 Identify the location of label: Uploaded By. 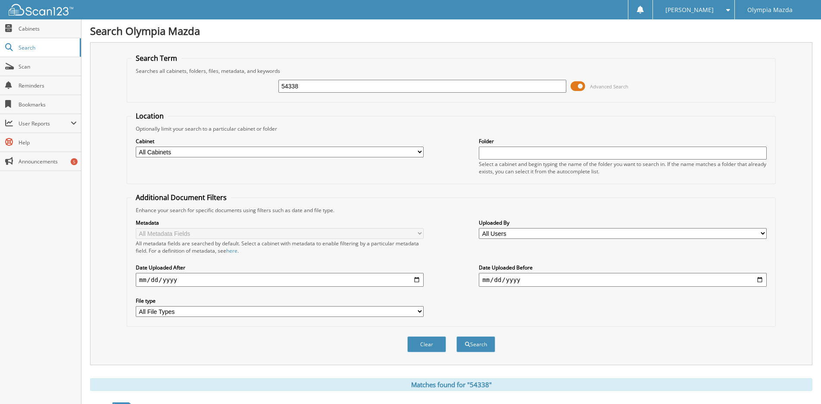
(622, 222).